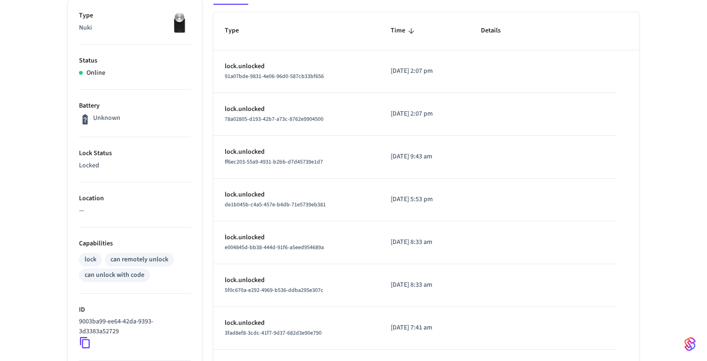 This screenshot has width=707, height=361. What do you see at coordinates (96, 73) in the screenshot?
I see `p: Online` at bounding box center [96, 73].